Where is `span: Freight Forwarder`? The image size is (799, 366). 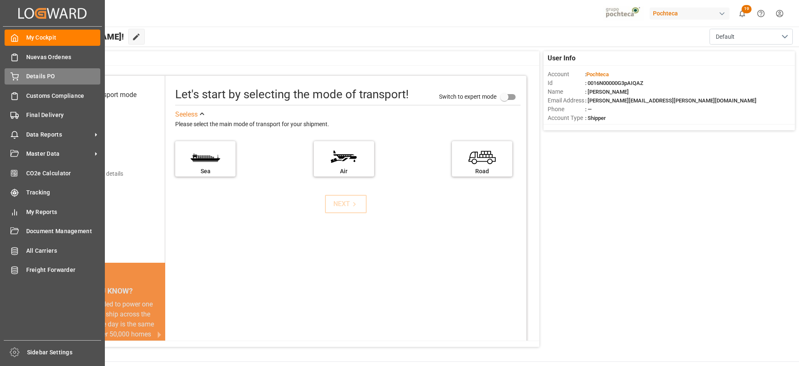 span: Freight Forwarder is located at coordinates (63, 270).